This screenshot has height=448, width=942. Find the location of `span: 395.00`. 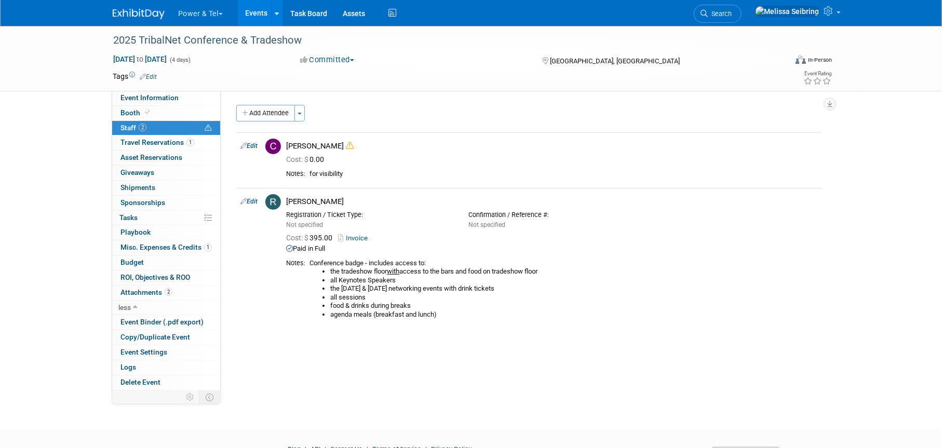

span: 395.00 is located at coordinates (311, 238).